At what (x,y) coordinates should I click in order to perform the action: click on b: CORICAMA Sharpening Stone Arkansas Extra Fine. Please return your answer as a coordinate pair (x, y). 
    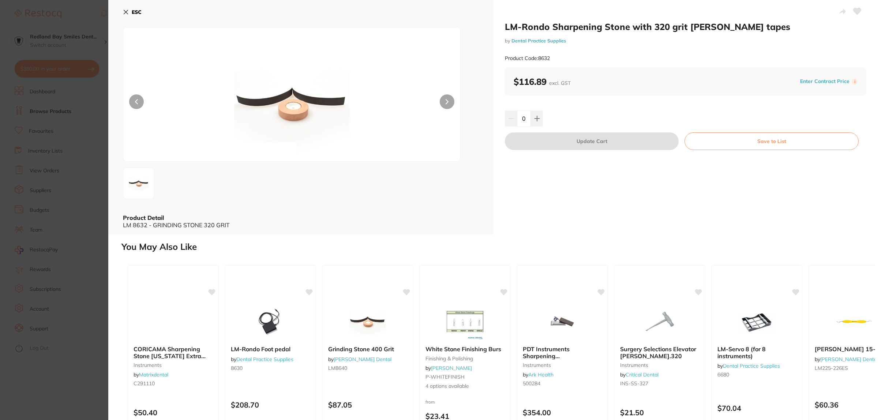
    Looking at the image, I should click on (173, 352).